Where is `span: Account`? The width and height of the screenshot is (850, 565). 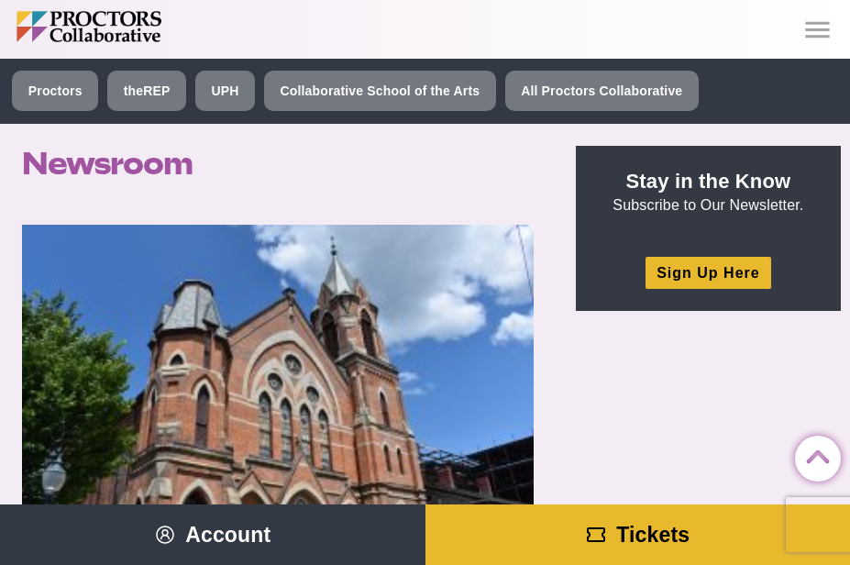
span: Account is located at coordinates (227, 534).